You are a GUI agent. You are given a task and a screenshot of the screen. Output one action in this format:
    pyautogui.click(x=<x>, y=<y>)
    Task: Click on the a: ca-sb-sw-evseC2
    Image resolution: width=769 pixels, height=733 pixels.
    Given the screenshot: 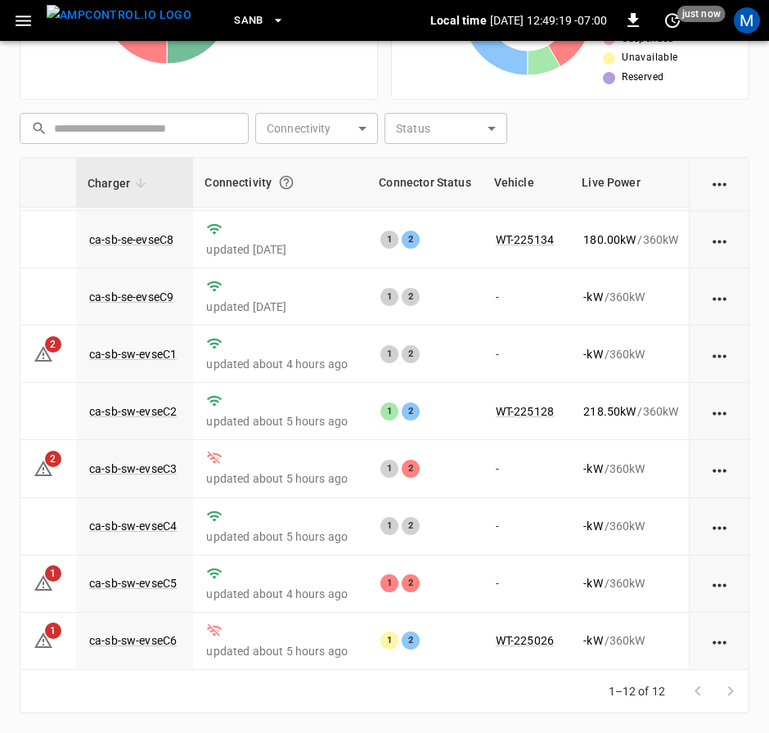 What is the action you would take?
    pyautogui.click(x=132, y=411)
    